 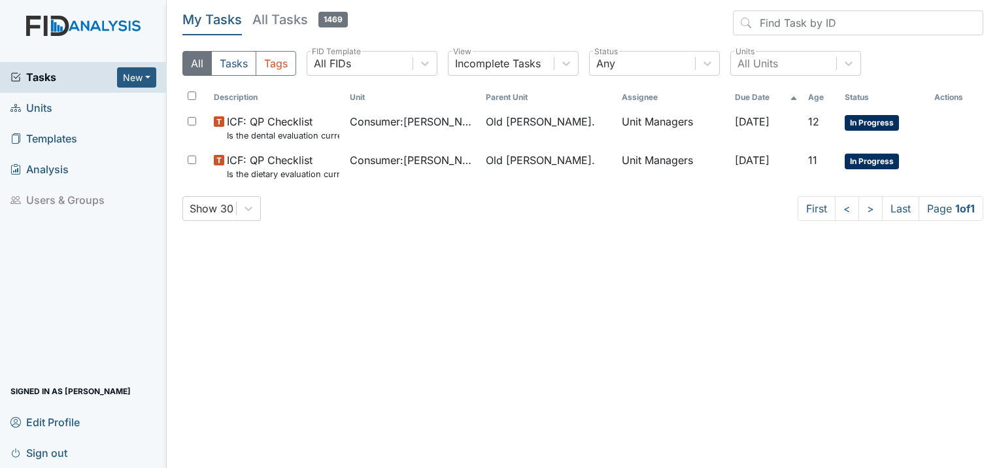 I want to click on strong: 1 of 1, so click(x=965, y=209).